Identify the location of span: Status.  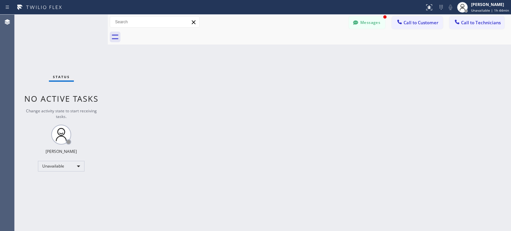
(61, 77).